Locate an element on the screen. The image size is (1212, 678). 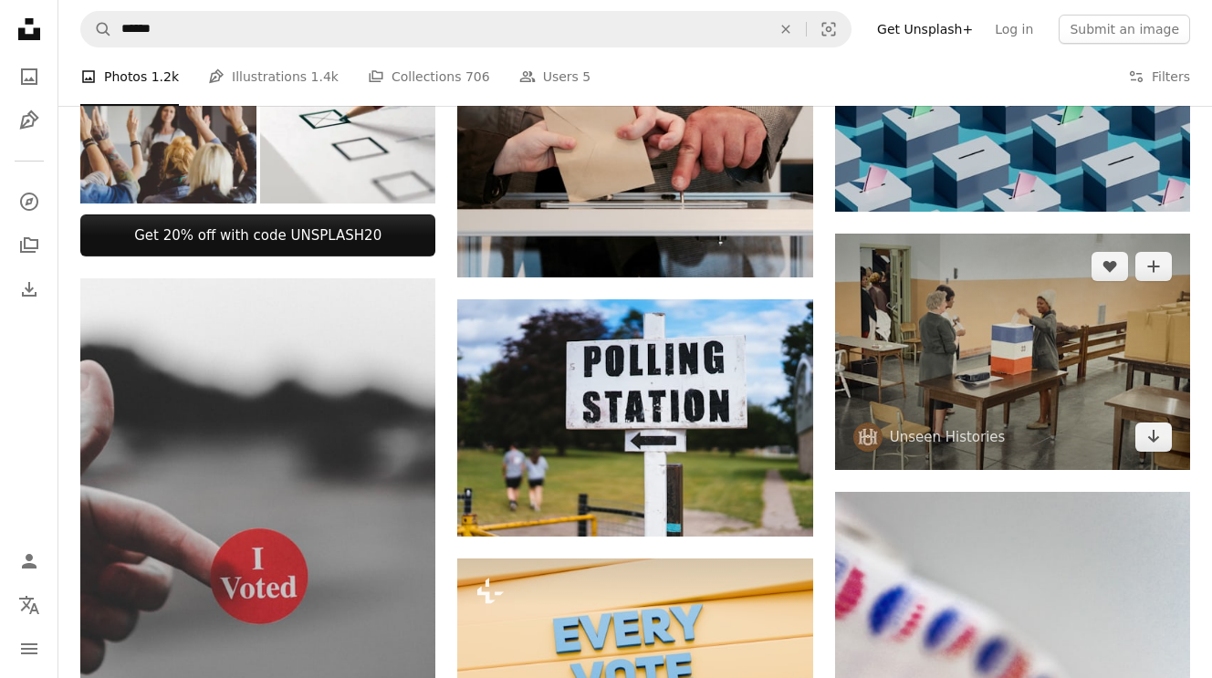
a: Home — Unsplash is located at coordinates (29, 31).